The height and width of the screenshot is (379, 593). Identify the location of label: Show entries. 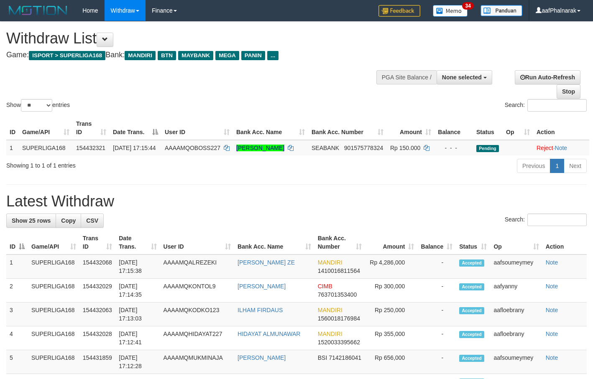
(38, 105).